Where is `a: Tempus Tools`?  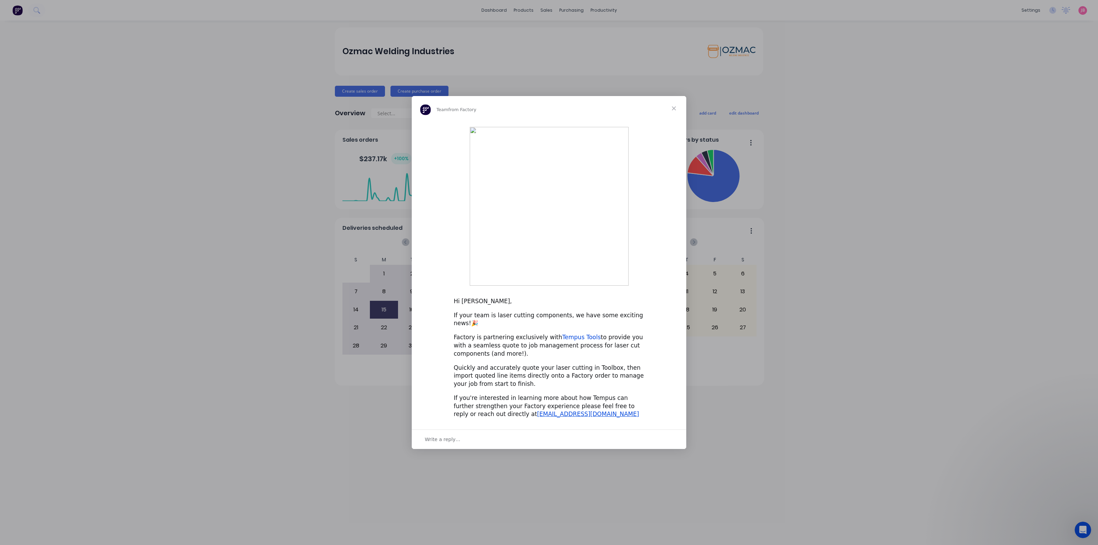
a: Tempus Tools is located at coordinates (582, 337).